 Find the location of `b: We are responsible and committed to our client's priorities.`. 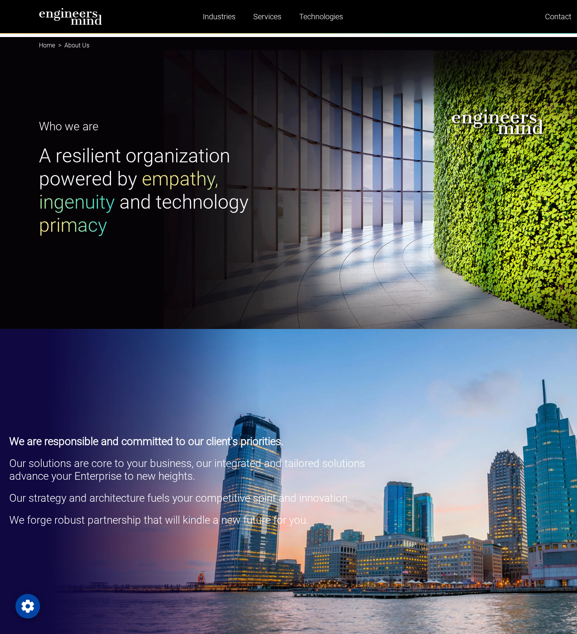

b: We are responsible and committed to our client's priorities. is located at coordinates (147, 441).